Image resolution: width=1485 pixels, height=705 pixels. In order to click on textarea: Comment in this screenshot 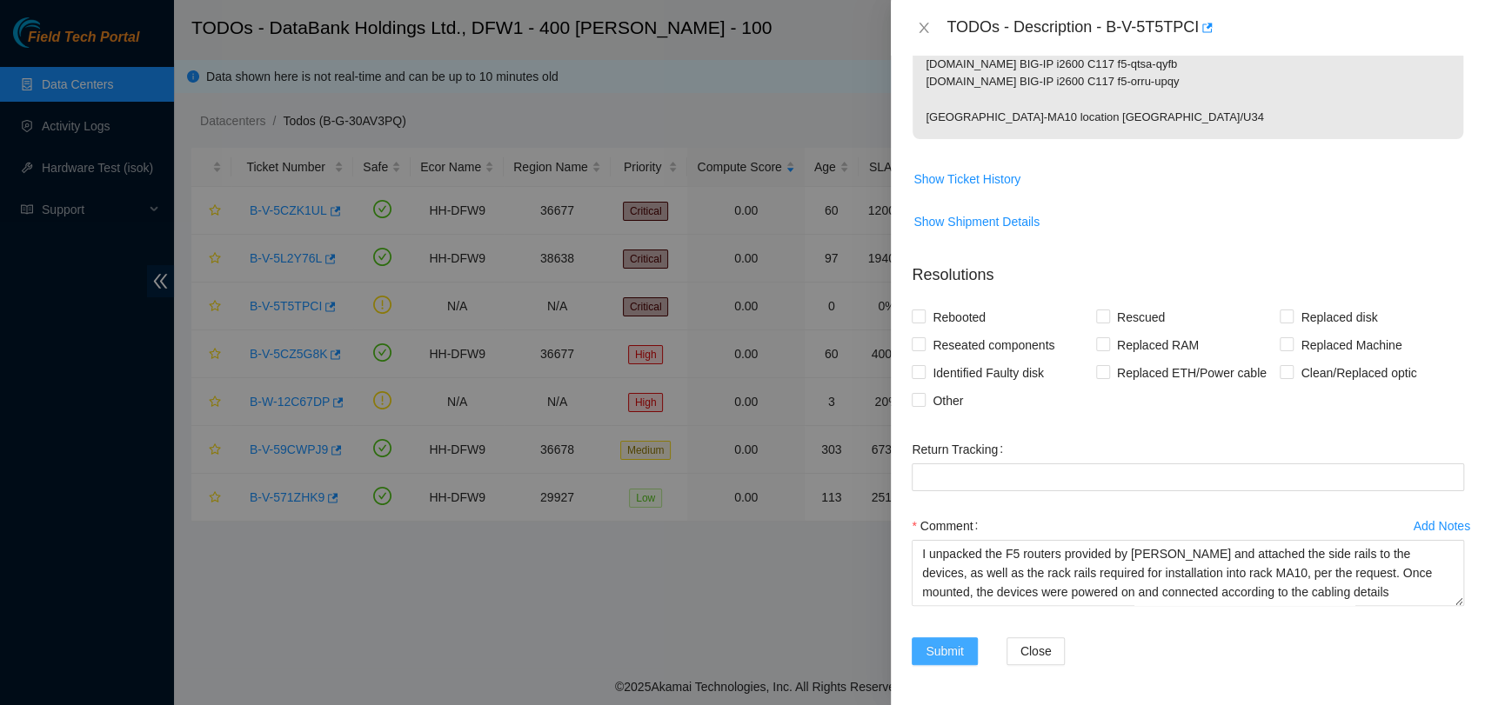, I will do `click(1187, 573)`.